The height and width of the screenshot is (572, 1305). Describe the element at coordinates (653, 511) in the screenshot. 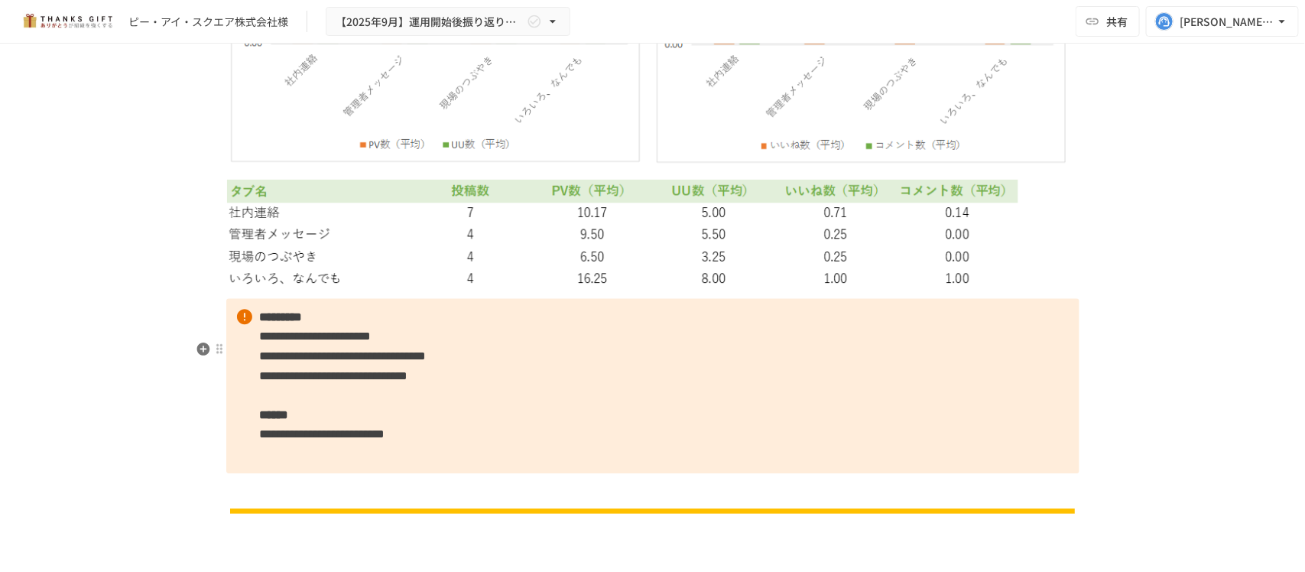

I see `img: n6GUNqEHdaibHc1RYGm9WDNsCbxr1vBAv6Dpu1pJovz` at that location.